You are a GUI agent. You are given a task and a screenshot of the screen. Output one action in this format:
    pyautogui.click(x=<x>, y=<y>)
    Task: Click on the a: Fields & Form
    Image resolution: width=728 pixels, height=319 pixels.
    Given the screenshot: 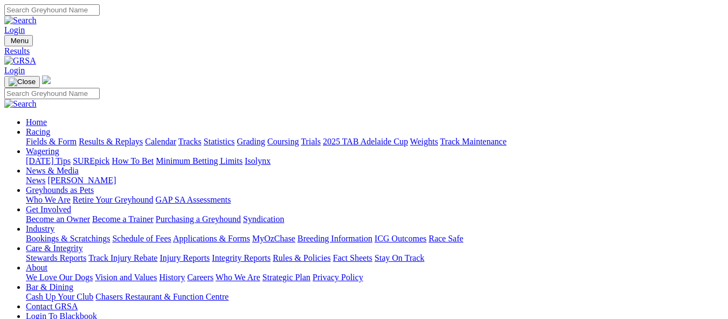 What is the action you would take?
    pyautogui.click(x=51, y=141)
    